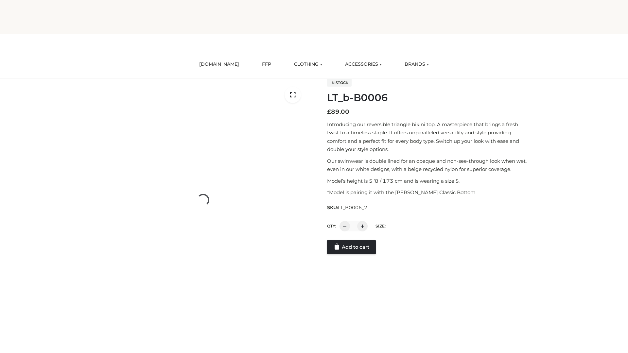 The width and height of the screenshot is (628, 353). Describe the element at coordinates (347, 208) in the screenshot. I see `span: SKU:` at that location.